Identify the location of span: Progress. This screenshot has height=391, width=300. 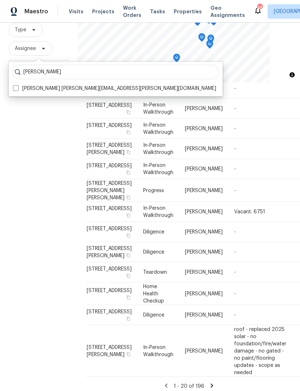
(153, 190).